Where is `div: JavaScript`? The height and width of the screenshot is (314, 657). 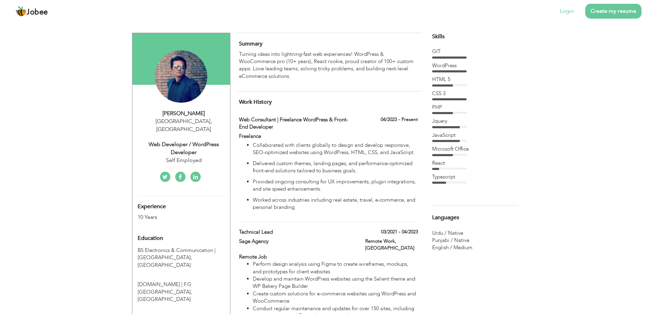 div: JavaScript is located at coordinates (475, 135).